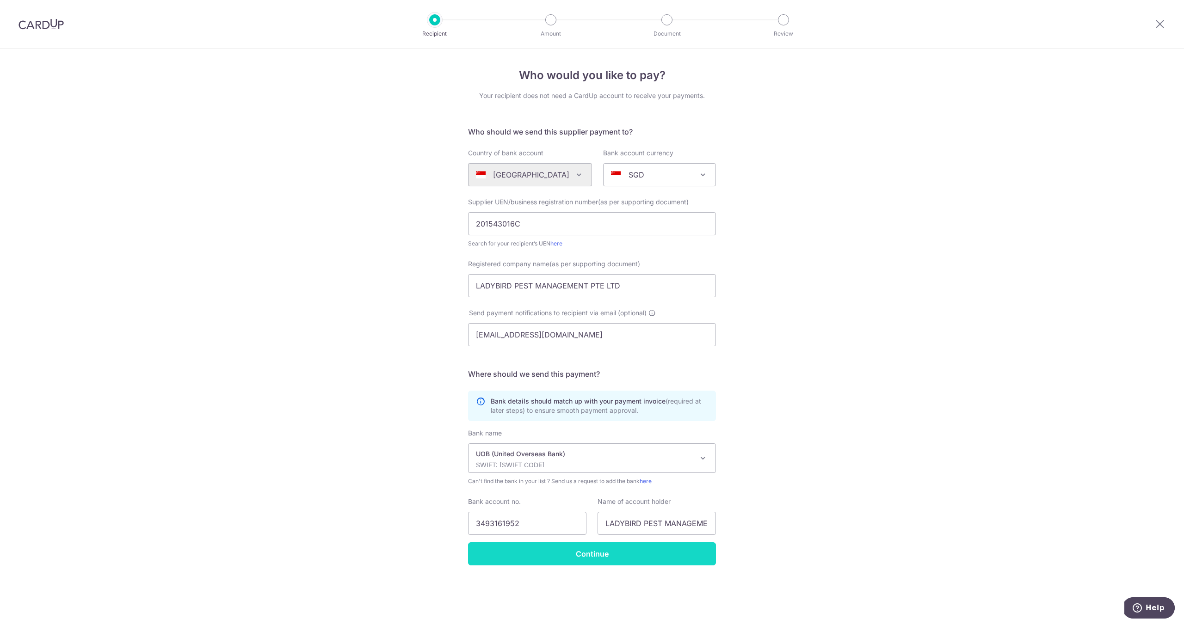 The image size is (1184, 625). I want to click on label: Bank account currency, so click(638, 153).